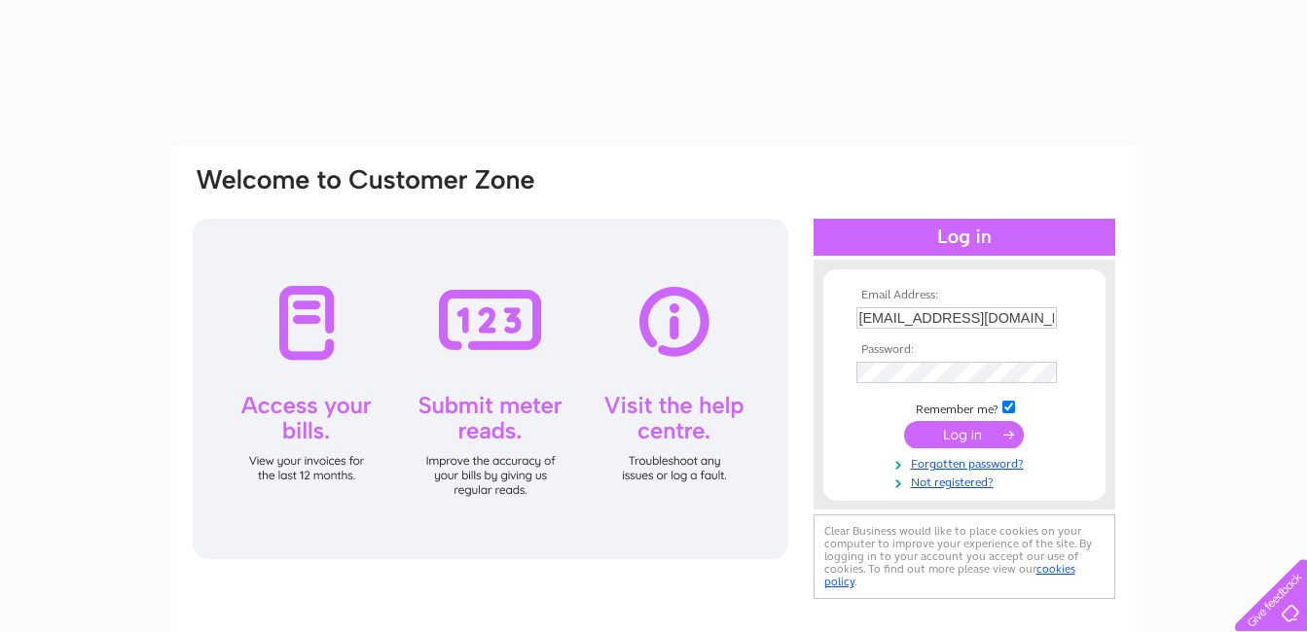 The image size is (1307, 632). What do you see at coordinates (963, 435) in the screenshot?
I see `input: Submit` at bounding box center [963, 435].